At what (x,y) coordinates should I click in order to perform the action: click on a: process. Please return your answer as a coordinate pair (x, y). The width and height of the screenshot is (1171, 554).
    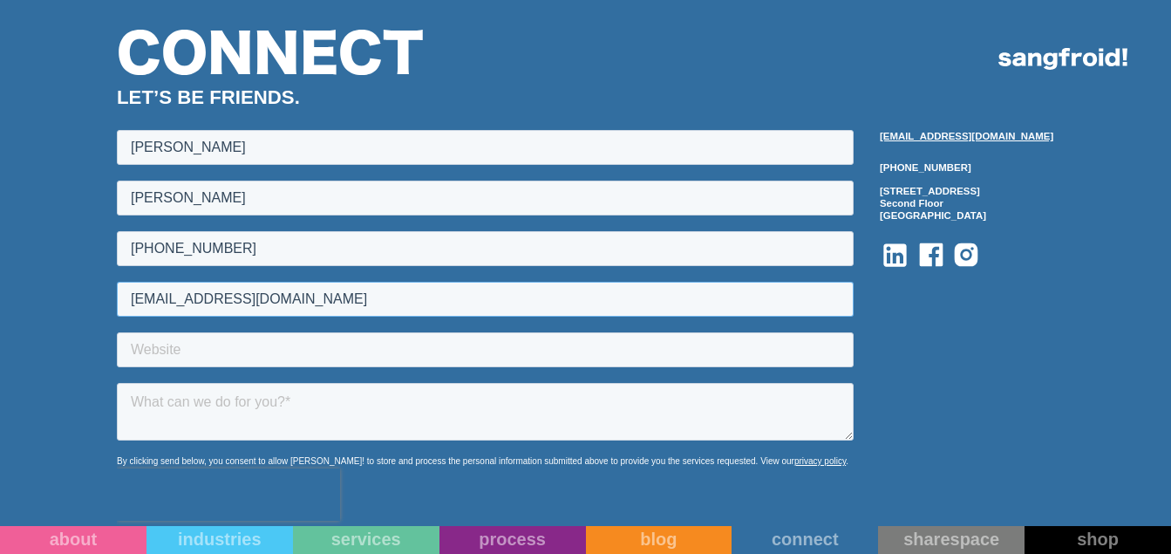
    Looking at the image, I should click on (513, 540).